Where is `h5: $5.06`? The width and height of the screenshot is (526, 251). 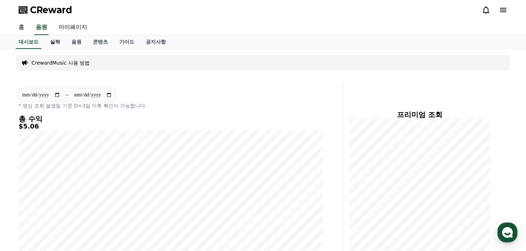
h5: $5.06 is located at coordinates (171, 126).